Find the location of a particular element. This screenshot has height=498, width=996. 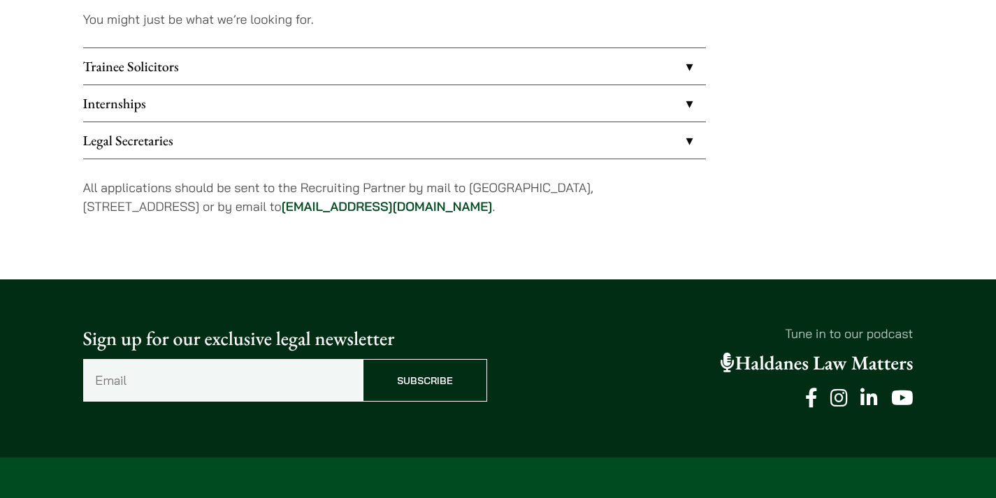

input: Email is located at coordinates (223, 380).